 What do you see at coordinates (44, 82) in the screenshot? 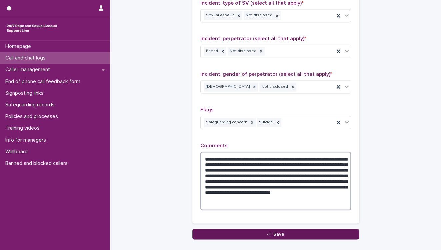
I see `p: End of phone call feedback form` at bounding box center [44, 82].